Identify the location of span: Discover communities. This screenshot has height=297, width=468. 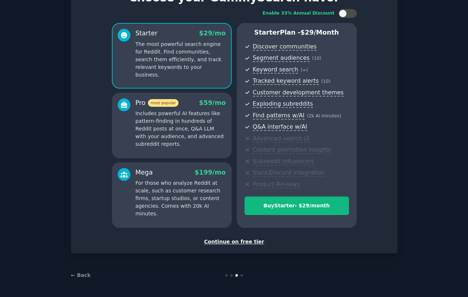
(284, 47).